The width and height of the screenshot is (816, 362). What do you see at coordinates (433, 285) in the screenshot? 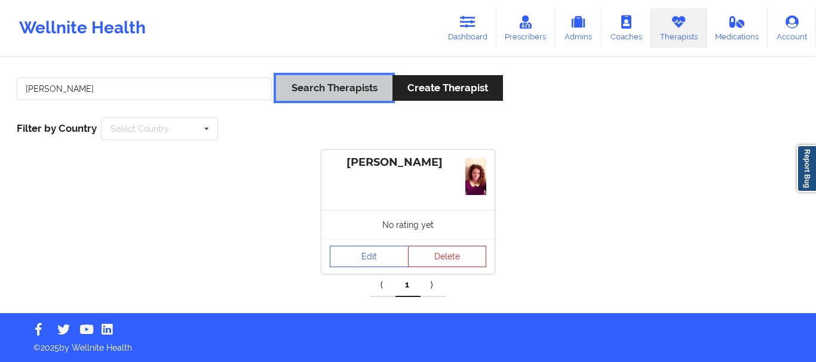
I see `a: Next item` at bounding box center [433, 285].